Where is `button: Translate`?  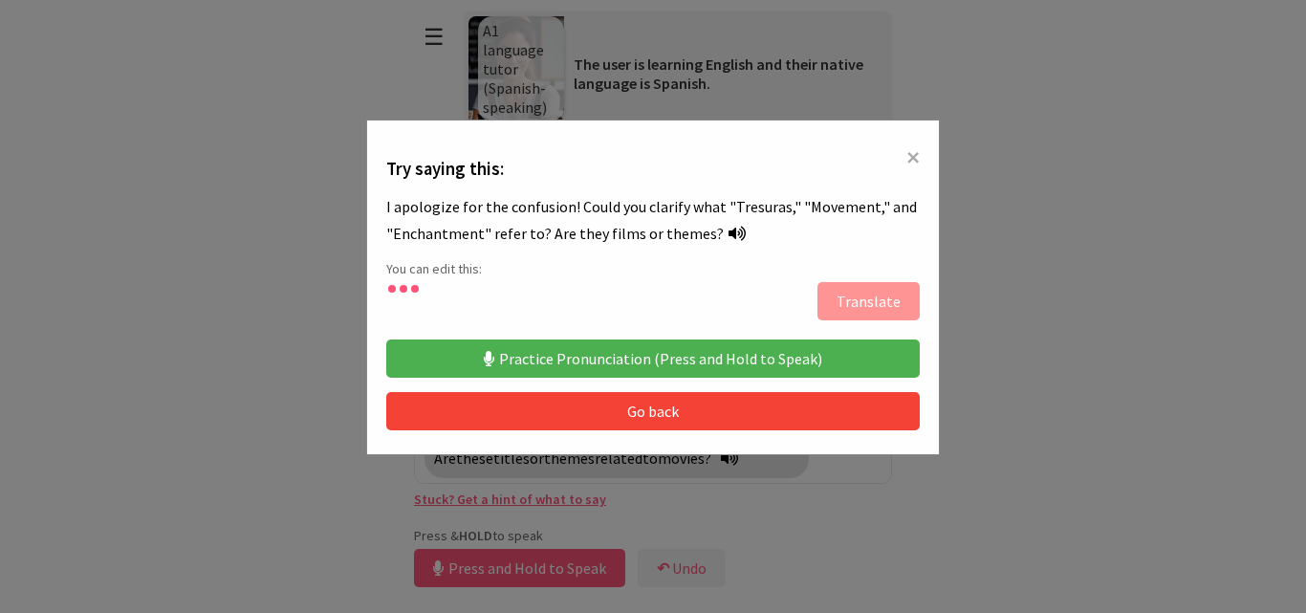
button: Translate is located at coordinates (868, 301).